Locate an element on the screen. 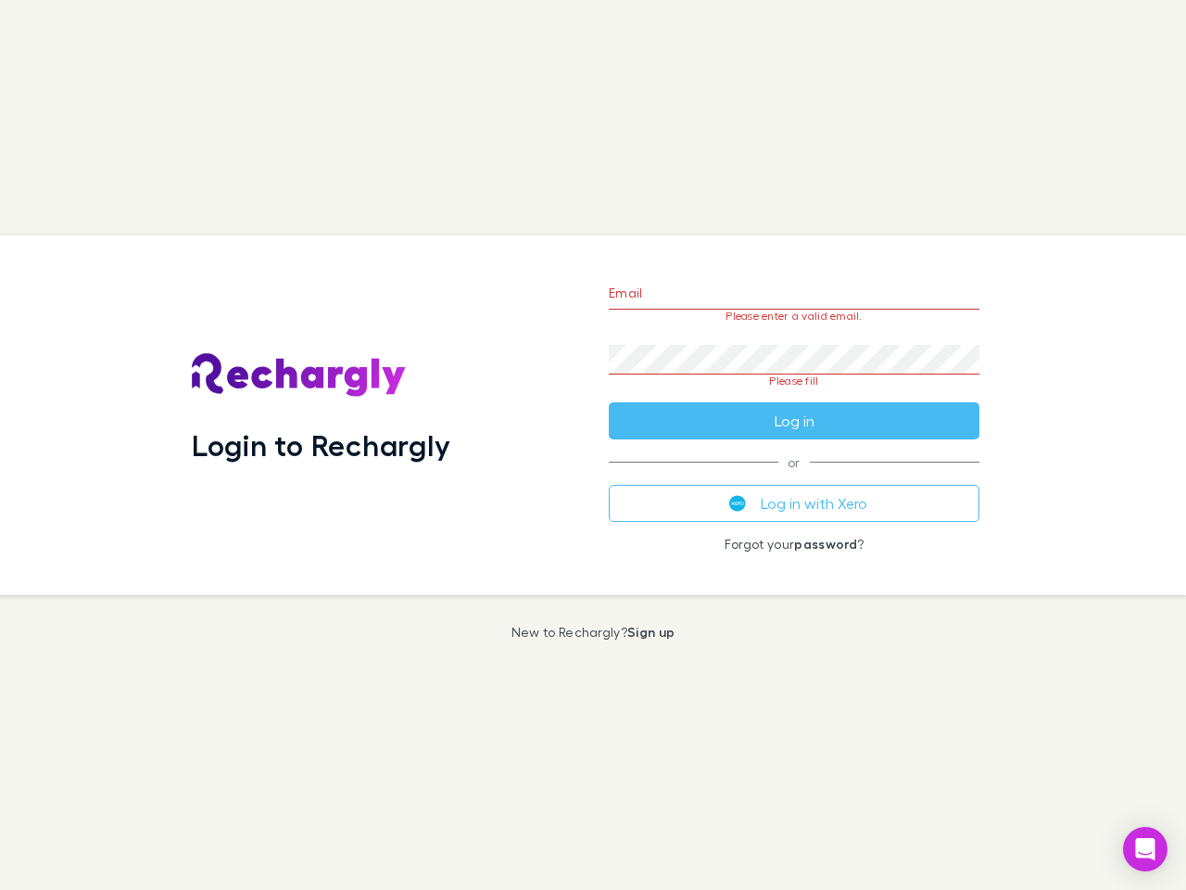  span: or is located at coordinates (794, 462).